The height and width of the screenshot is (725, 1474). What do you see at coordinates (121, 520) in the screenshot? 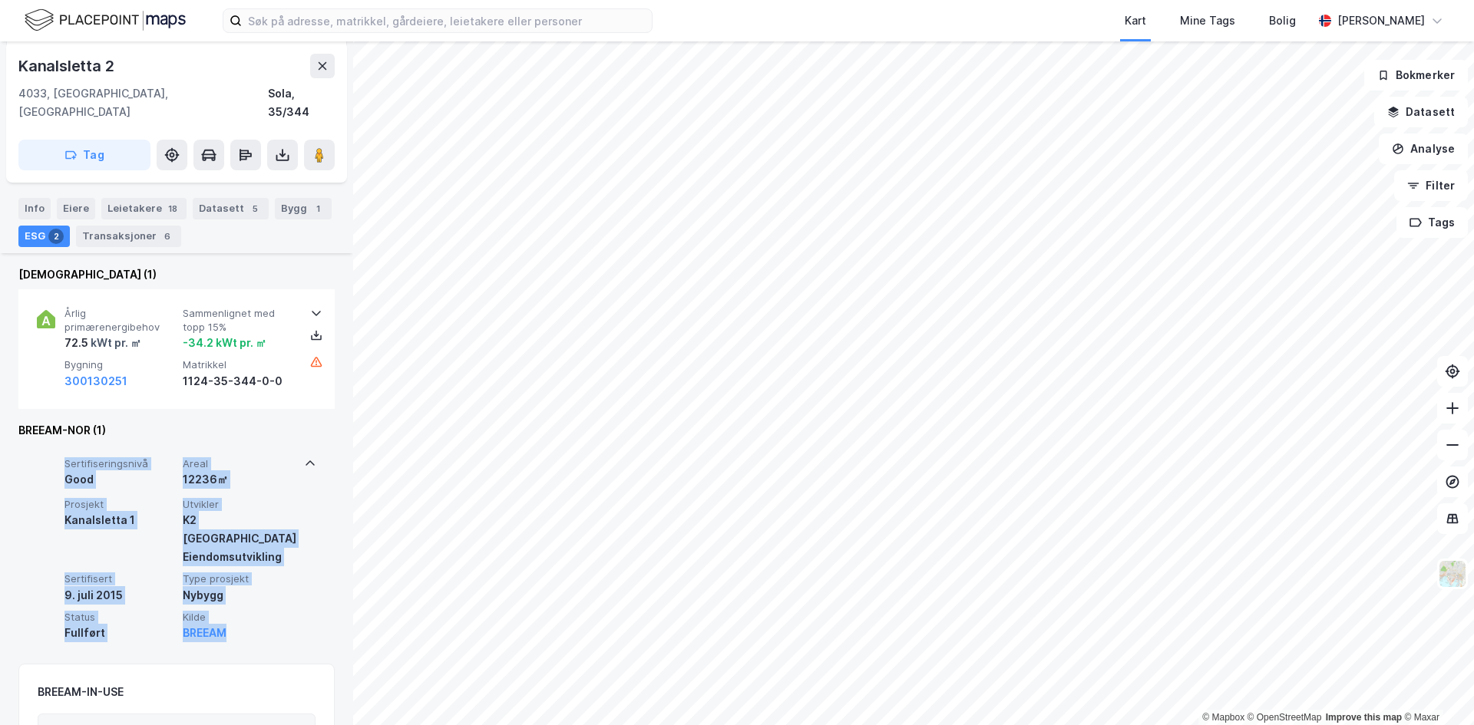
I see `div: Kanalsletta 1` at bounding box center [121, 520].